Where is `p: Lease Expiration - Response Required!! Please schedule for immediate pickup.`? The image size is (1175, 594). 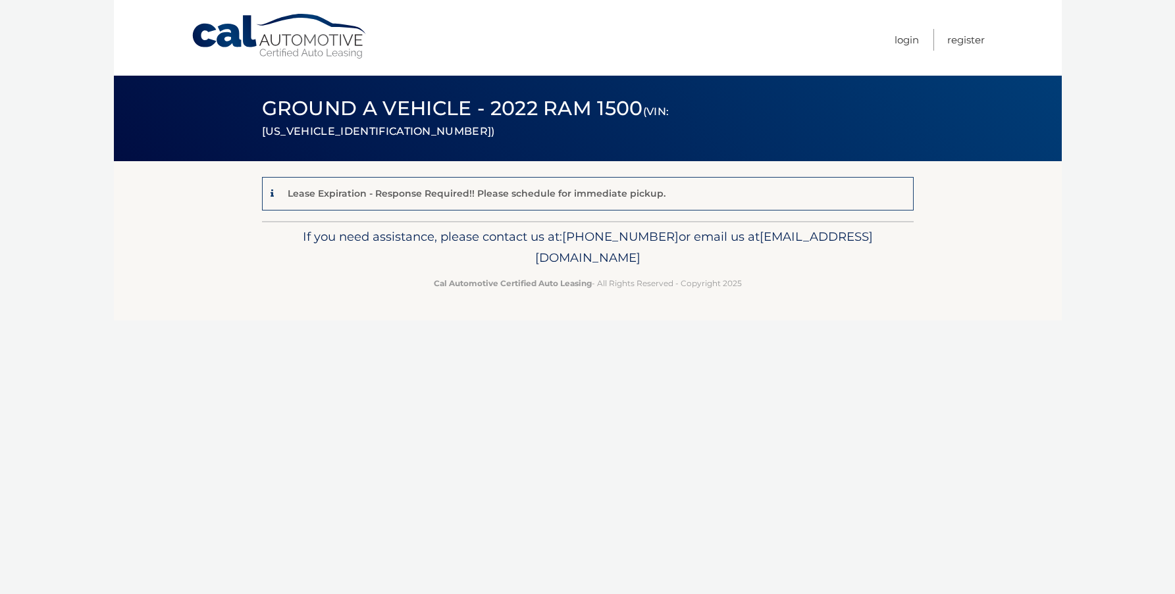 p: Lease Expiration - Response Required!! Please schedule for immediate pickup. is located at coordinates (477, 194).